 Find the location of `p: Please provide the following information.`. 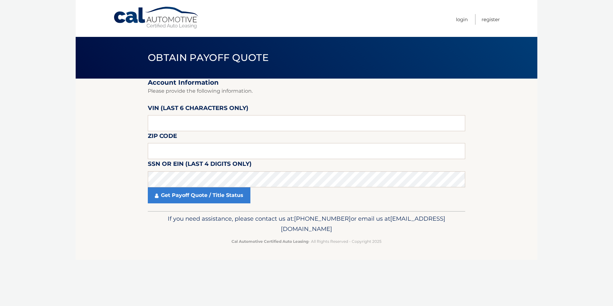

p: Please provide the following information. is located at coordinates (307, 91).